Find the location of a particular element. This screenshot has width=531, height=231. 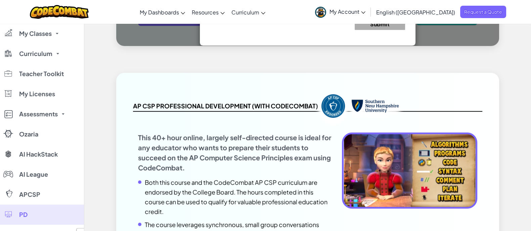

a: Curriculum is located at coordinates (248, 12).